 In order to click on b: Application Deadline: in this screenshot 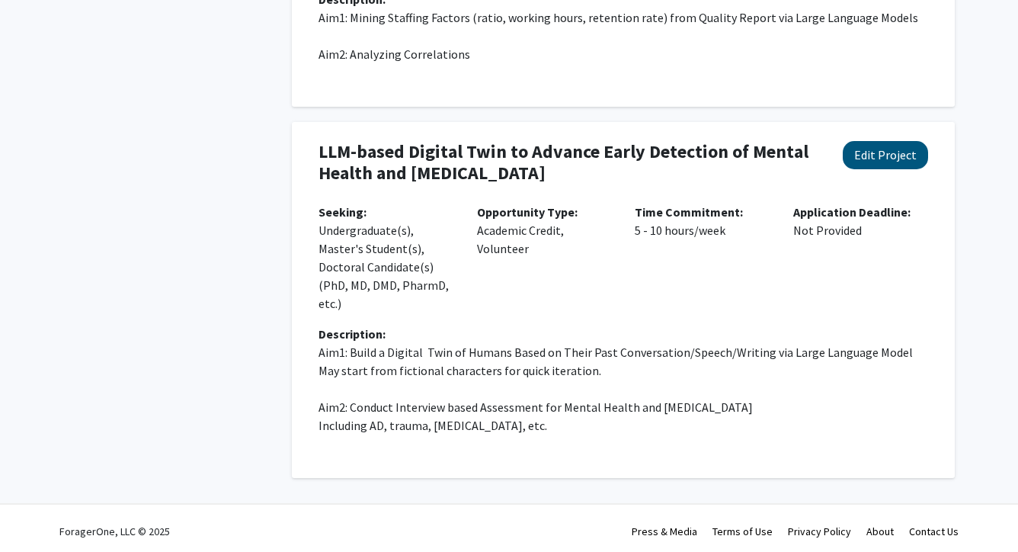, I will do `click(852, 212)`.